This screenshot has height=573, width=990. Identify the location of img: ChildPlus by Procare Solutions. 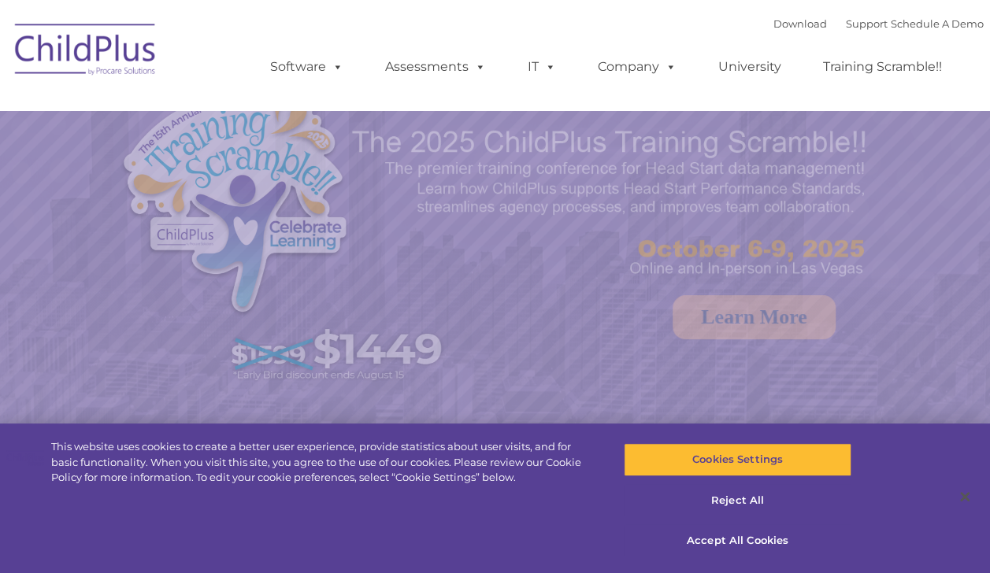
(86, 52).